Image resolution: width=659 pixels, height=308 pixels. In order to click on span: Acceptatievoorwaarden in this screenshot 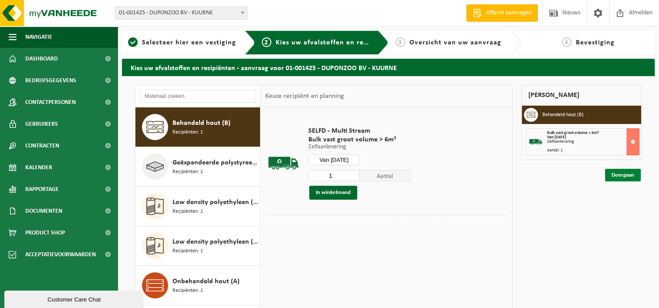, I will do `click(61, 255)`.